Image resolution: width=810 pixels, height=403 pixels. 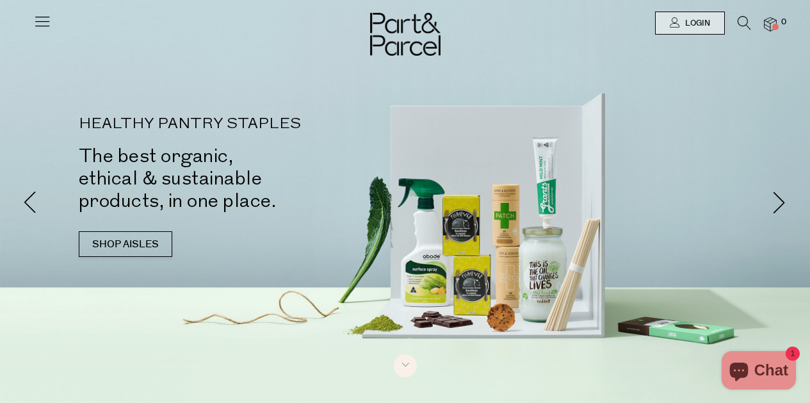 What do you see at coordinates (252, 178) in the screenshot?
I see `h2: The best organic, ethical & sustainable products, in one place.` at bounding box center [252, 178].